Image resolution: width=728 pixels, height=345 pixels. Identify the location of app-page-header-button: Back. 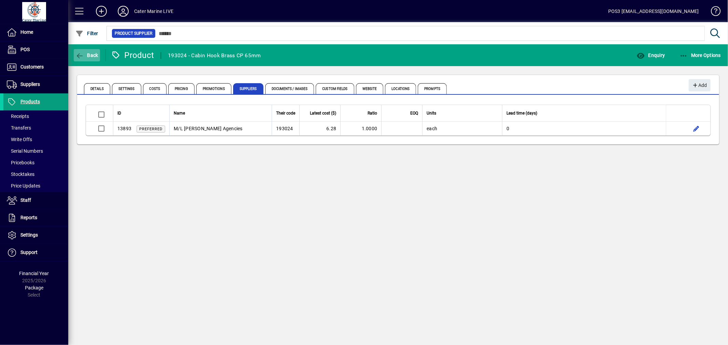
(87, 55).